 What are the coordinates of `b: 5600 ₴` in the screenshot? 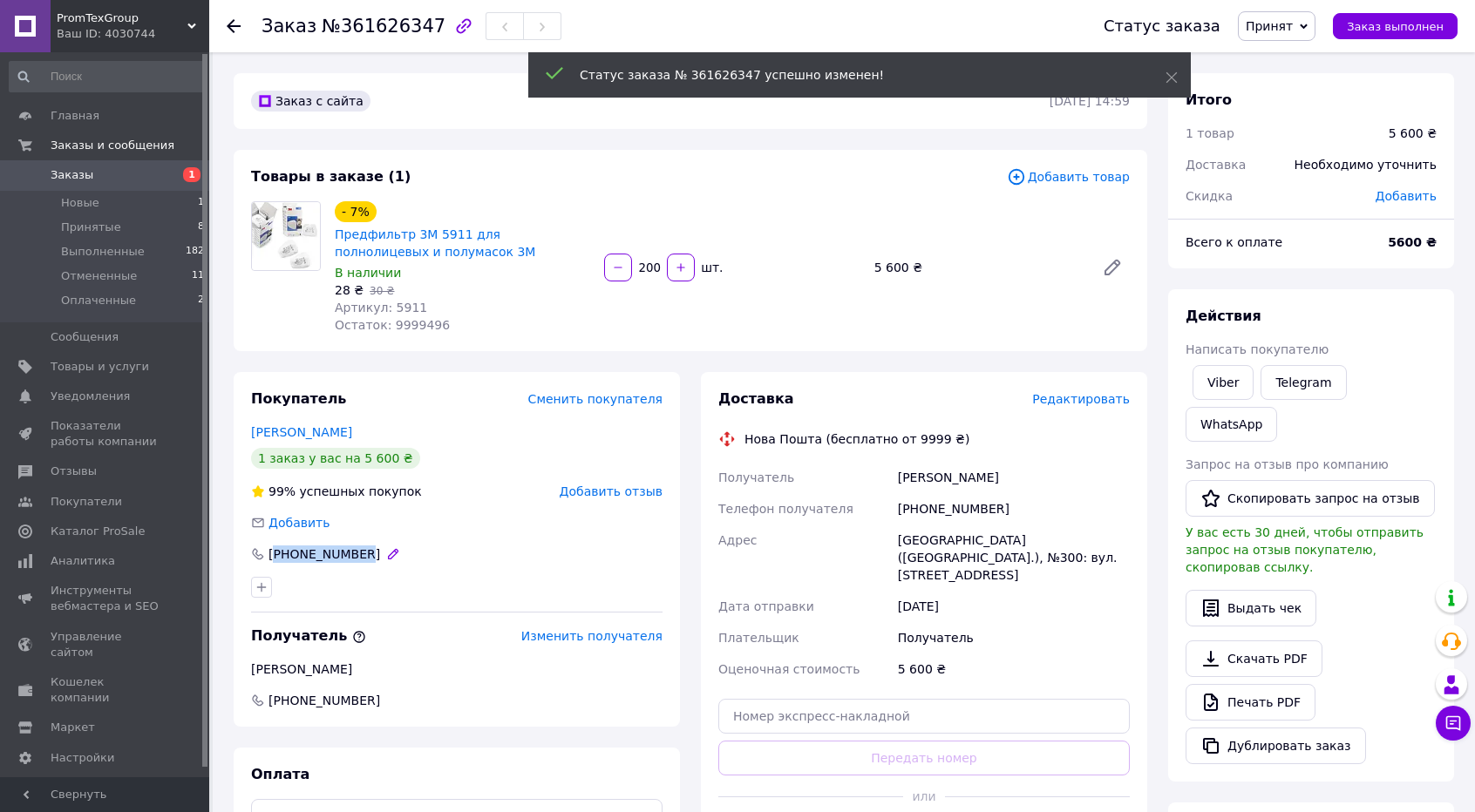 It's located at (1413, 242).